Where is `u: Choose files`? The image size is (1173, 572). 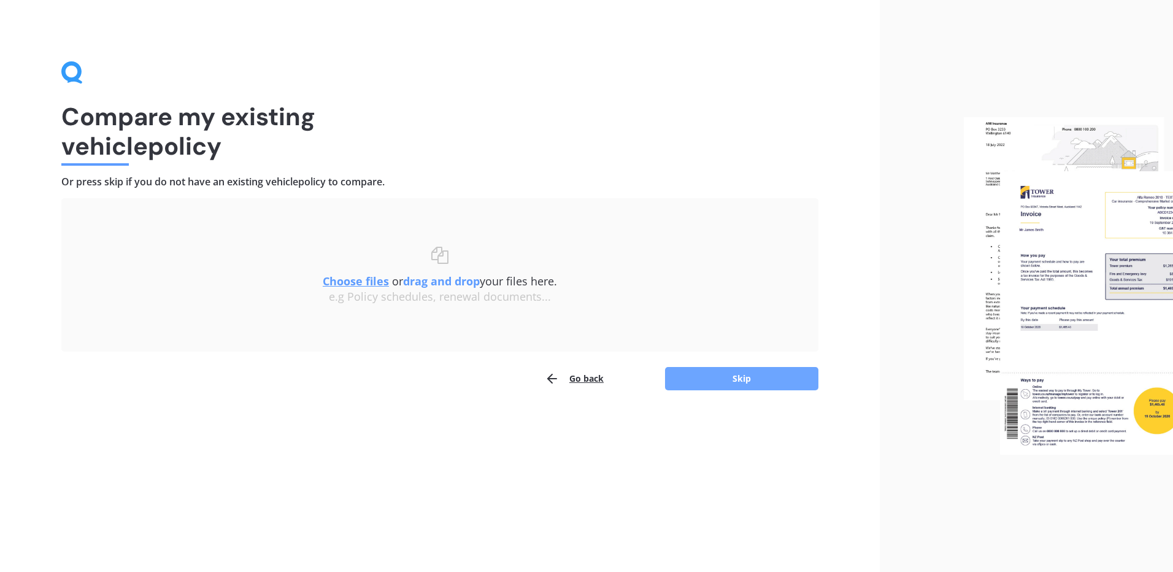 u: Choose files is located at coordinates (356, 281).